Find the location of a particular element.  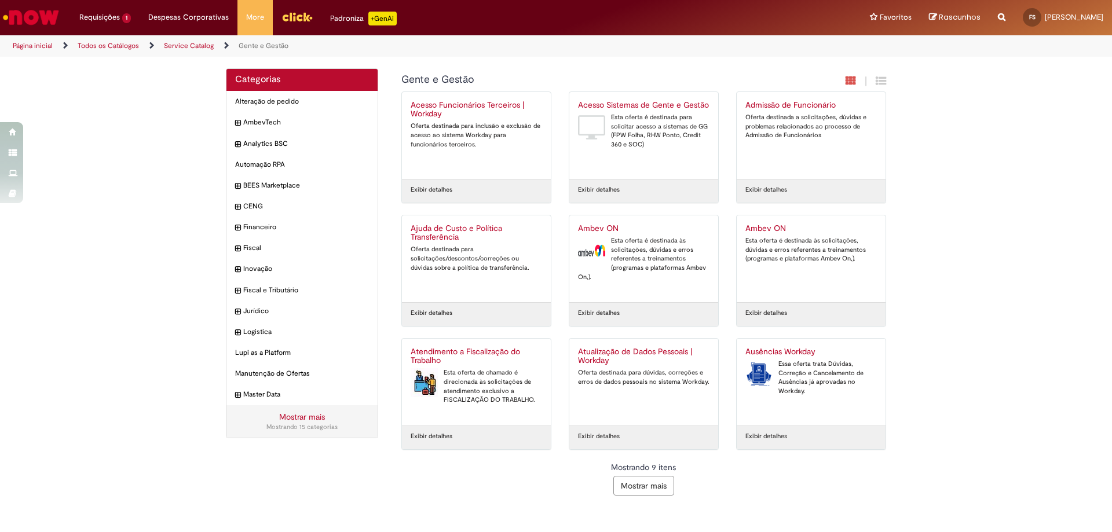

img: ServiceNow is located at coordinates (31, 17).